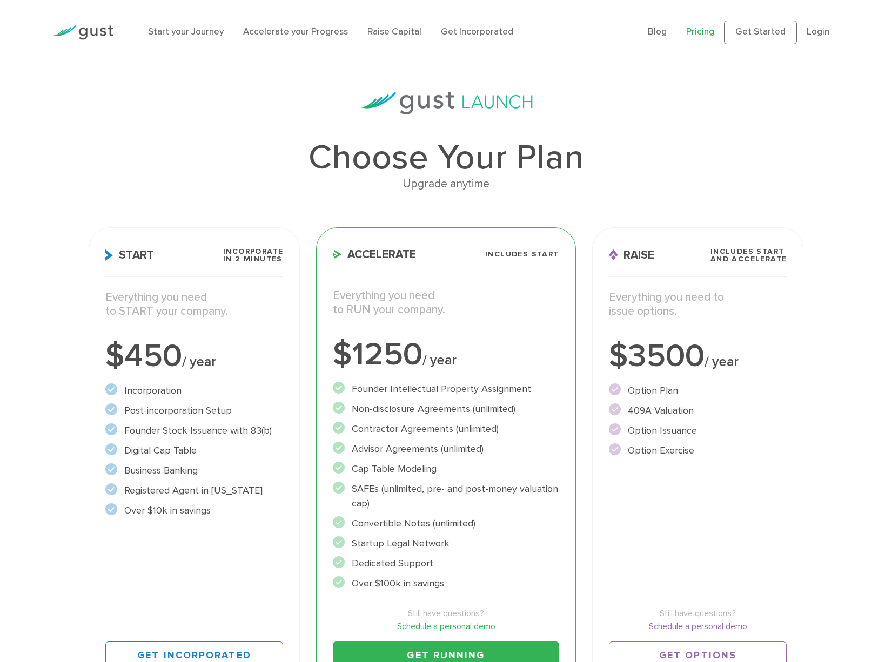 The height and width of the screenshot is (662, 892). Describe the element at coordinates (698, 451) in the screenshot. I see `li: Option Exercise` at that location.